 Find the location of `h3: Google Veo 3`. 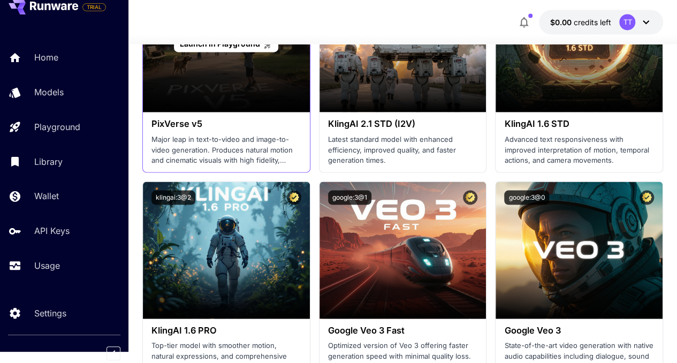

h3: Google Veo 3 is located at coordinates (579, 330).